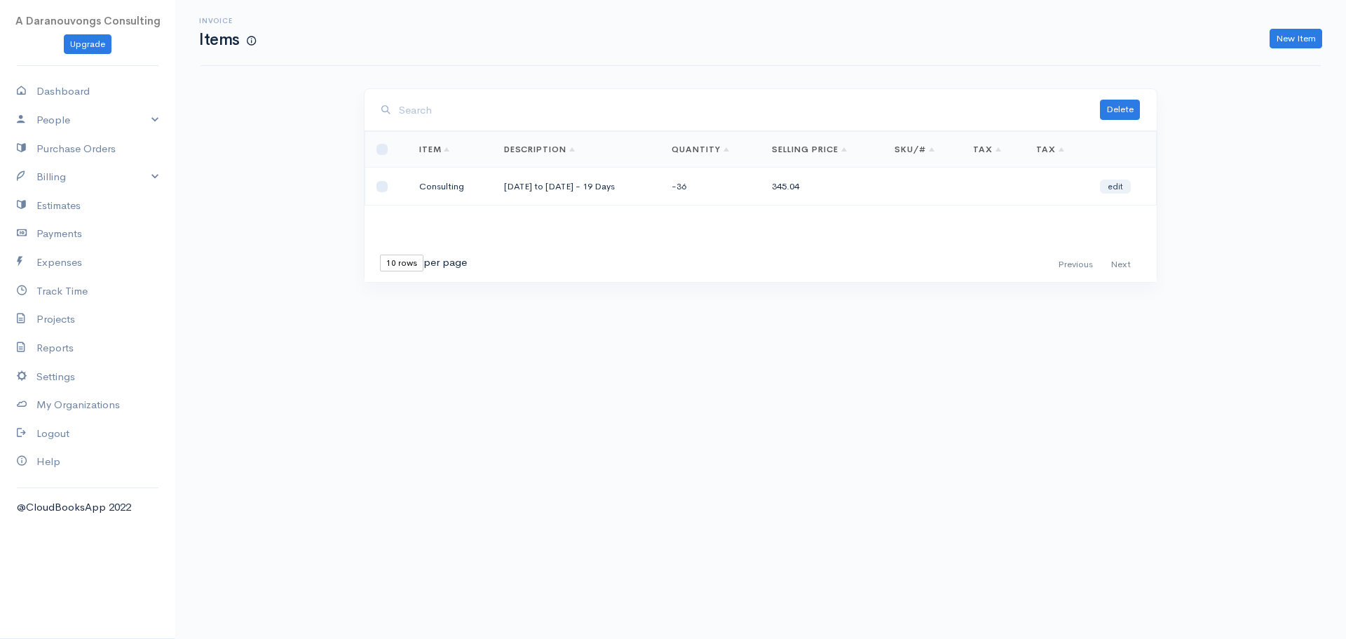 The height and width of the screenshot is (639, 1346). What do you see at coordinates (749, 110) in the screenshot?
I see `input: Search` at bounding box center [749, 110].